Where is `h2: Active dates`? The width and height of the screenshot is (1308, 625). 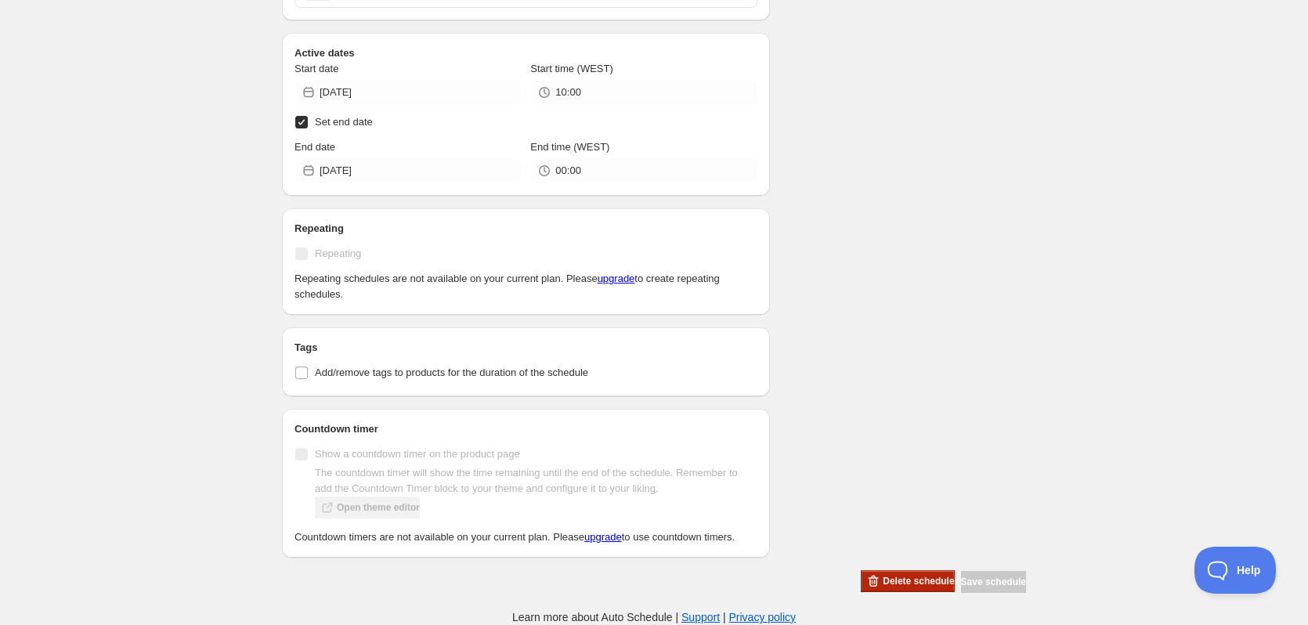
h2: Active dates is located at coordinates (525, 53).